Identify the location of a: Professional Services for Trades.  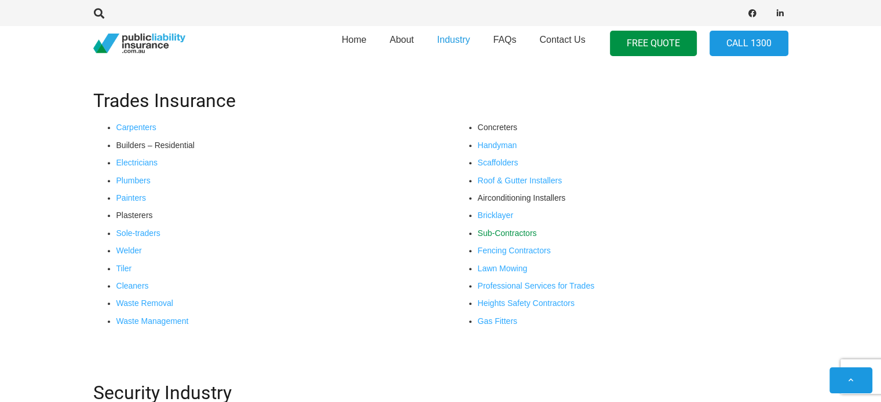
(536, 286).